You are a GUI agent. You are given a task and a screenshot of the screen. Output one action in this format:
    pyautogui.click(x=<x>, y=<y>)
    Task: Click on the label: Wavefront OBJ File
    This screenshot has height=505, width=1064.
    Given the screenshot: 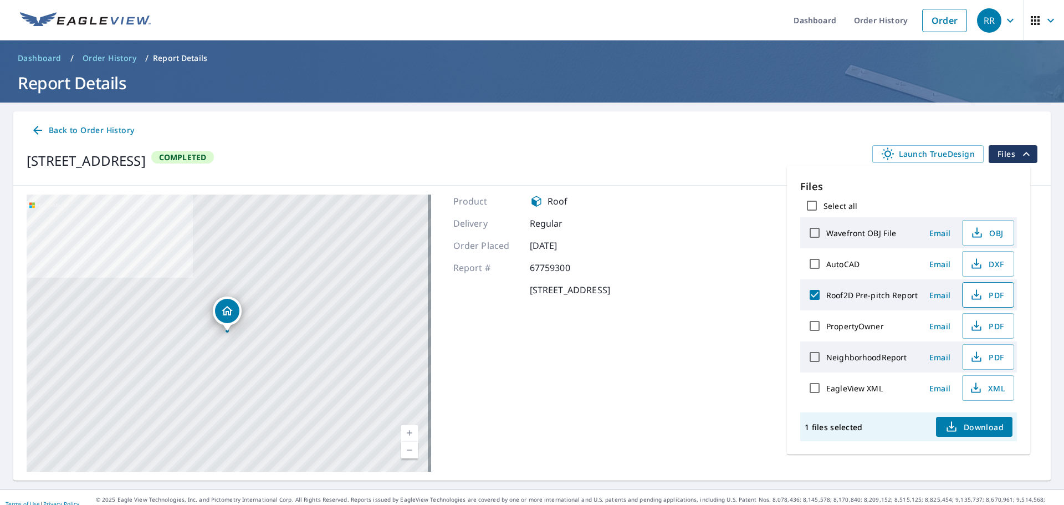 What is the action you would take?
    pyautogui.click(x=862, y=233)
    